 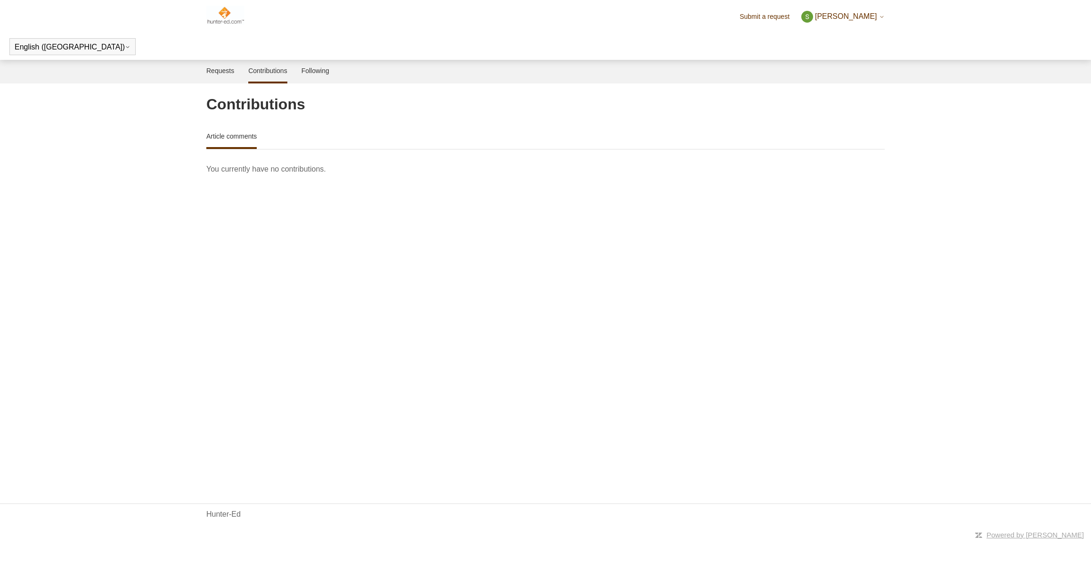 I want to click on a: Hunter-Ed, so click(x=223, y=514).